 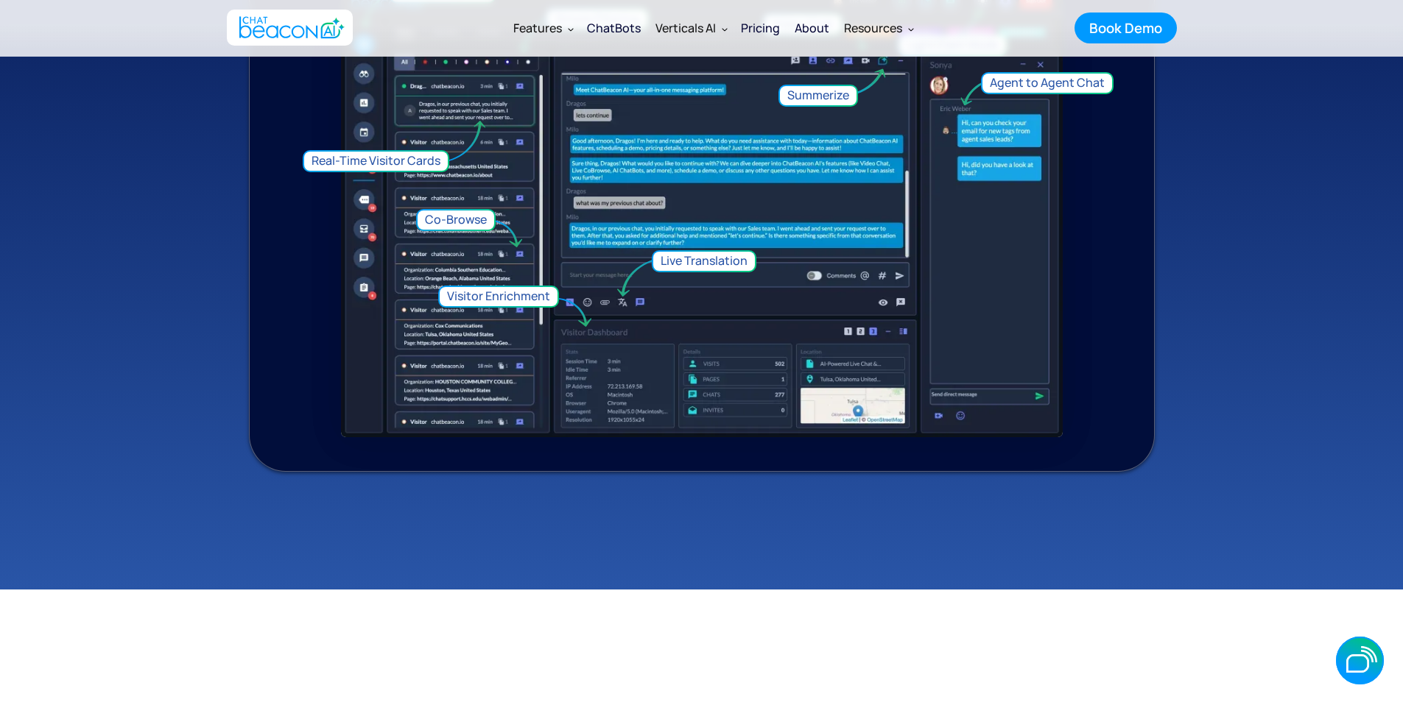 I want to click on a: Pricing, so click(x=760, y=28).